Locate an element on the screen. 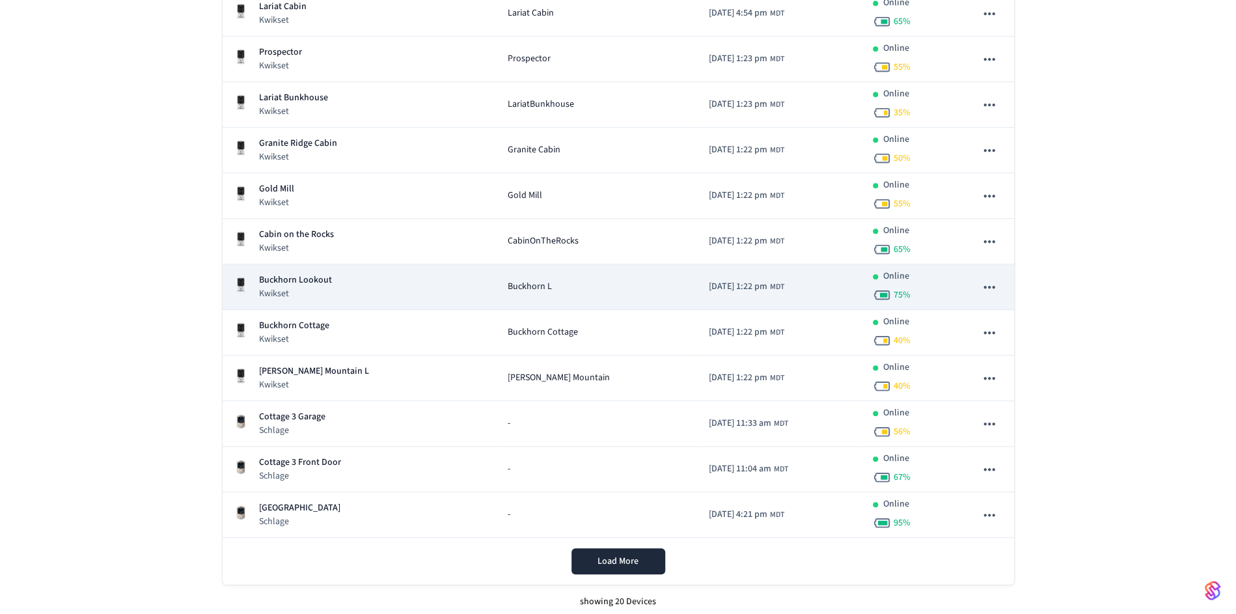 The height and width of the screenshot is (614, 1236). span: Granite Cabin is located at coordinates (534, 150).